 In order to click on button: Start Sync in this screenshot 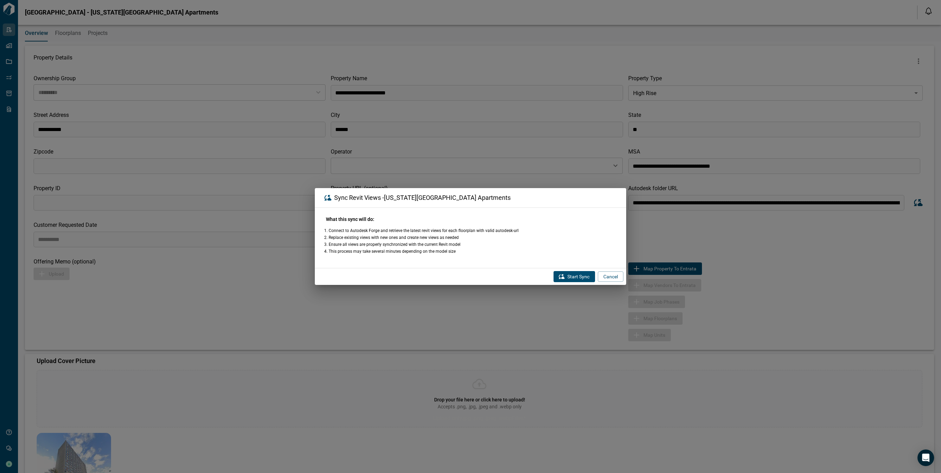, I will do `click(574, 277)`.